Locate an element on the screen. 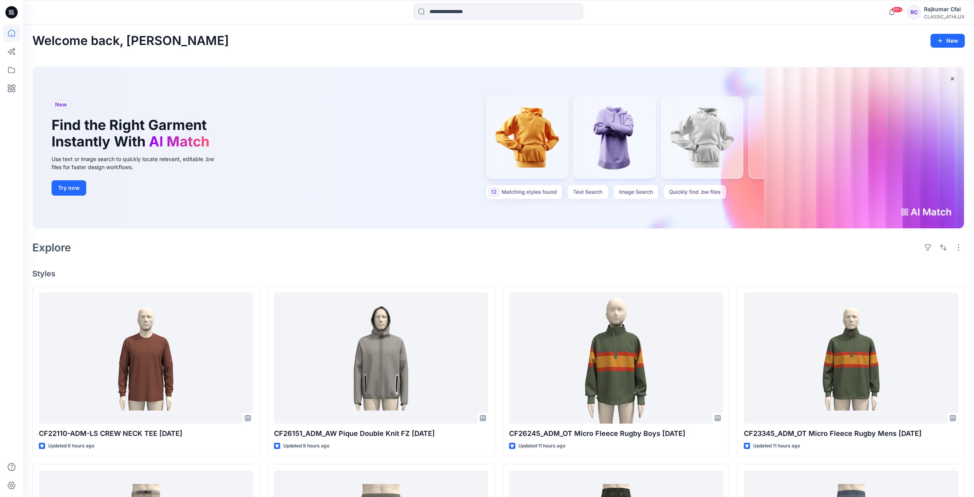  h4: Styles is located at coordinates (498, 274).